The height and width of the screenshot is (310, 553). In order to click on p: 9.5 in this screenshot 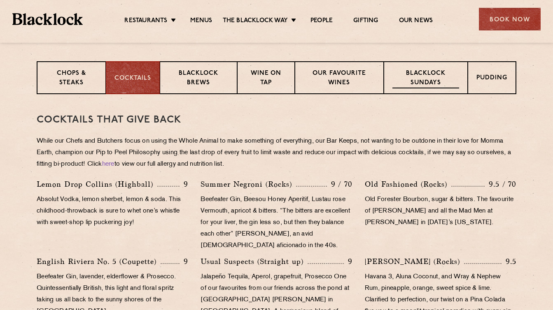, I will do `click(509, 262)`.